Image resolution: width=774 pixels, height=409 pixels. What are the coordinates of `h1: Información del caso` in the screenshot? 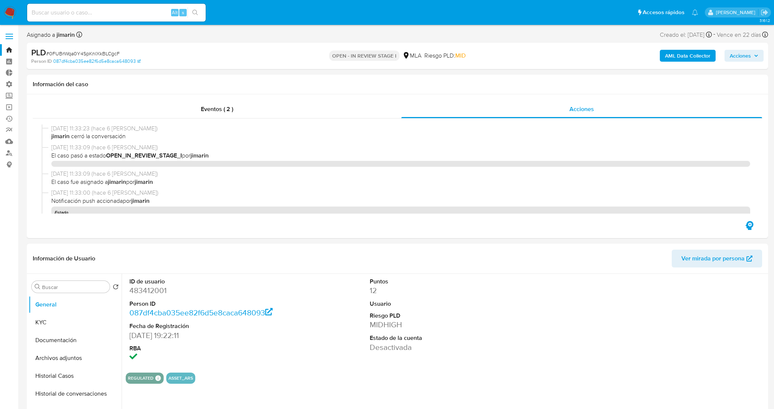 It's located at (397, 84).